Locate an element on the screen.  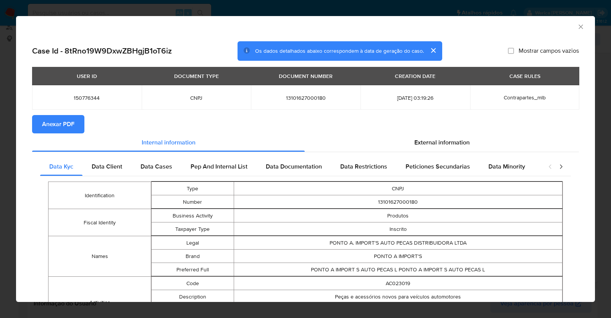
div: DOCUMENT TYPE is located at coordinates (196, 76).